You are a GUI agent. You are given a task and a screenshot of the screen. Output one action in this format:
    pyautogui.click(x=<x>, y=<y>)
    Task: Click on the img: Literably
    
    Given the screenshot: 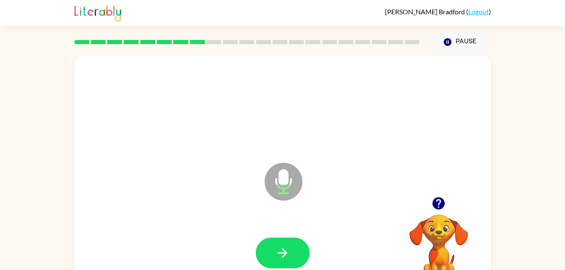 What is the action you would take?
    pyautogui.click(x=98, y=13)
    